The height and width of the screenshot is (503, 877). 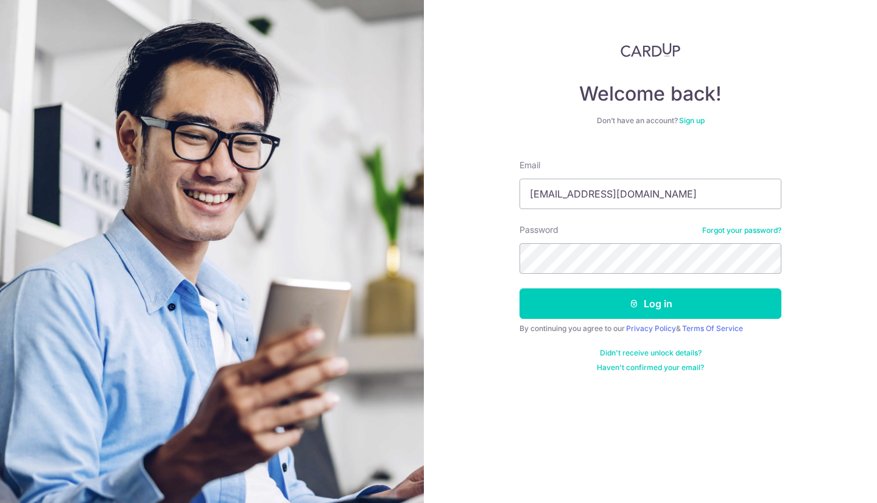 What do you see at coordinates (651, 121) in the screenshot?
I see `div: Don’t have an account?` at bounding box center [651, 121].